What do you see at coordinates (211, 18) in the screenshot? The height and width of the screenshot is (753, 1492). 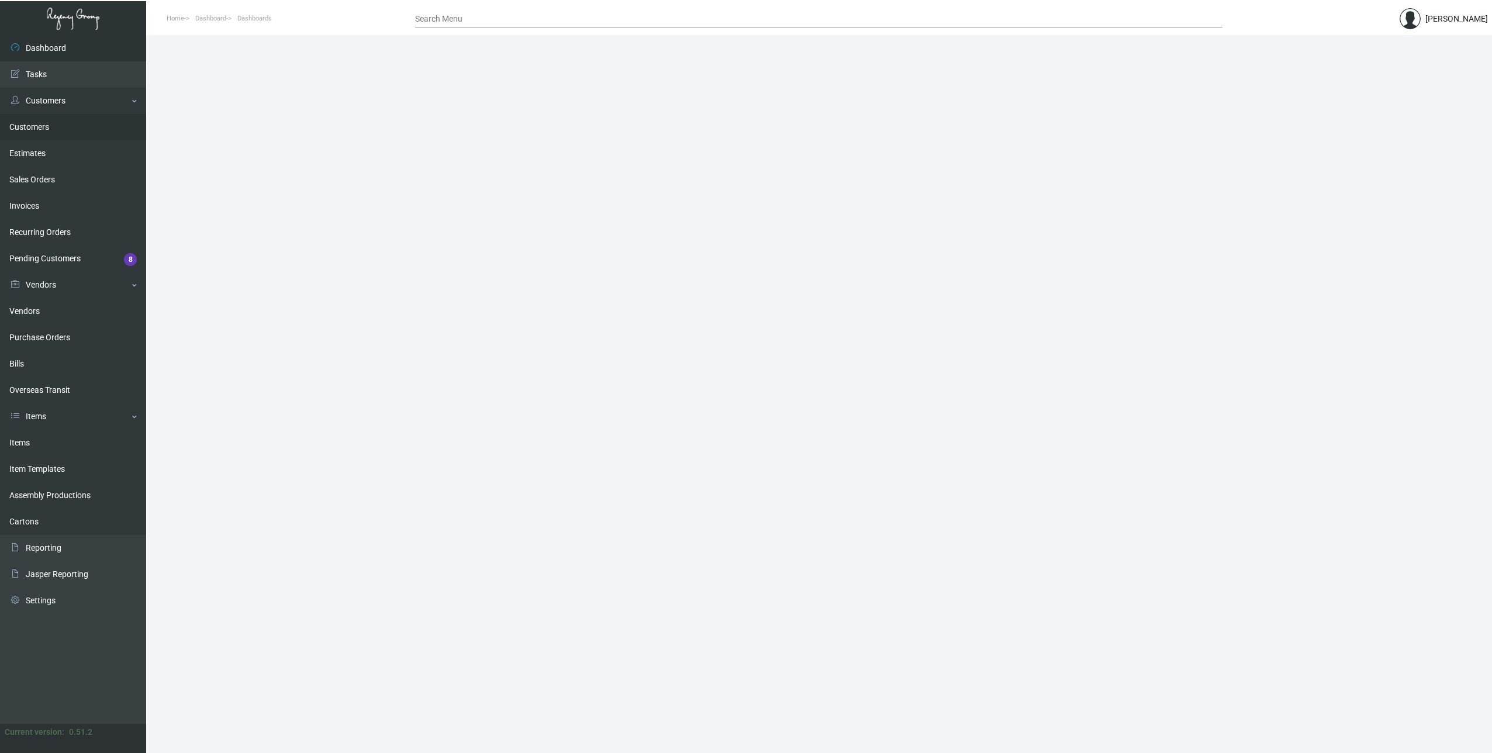 I see `span: Dashboard` at bounding box center [211, 18].